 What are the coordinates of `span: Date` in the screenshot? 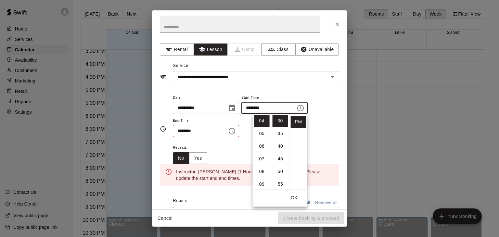 It's located at (206, 98).